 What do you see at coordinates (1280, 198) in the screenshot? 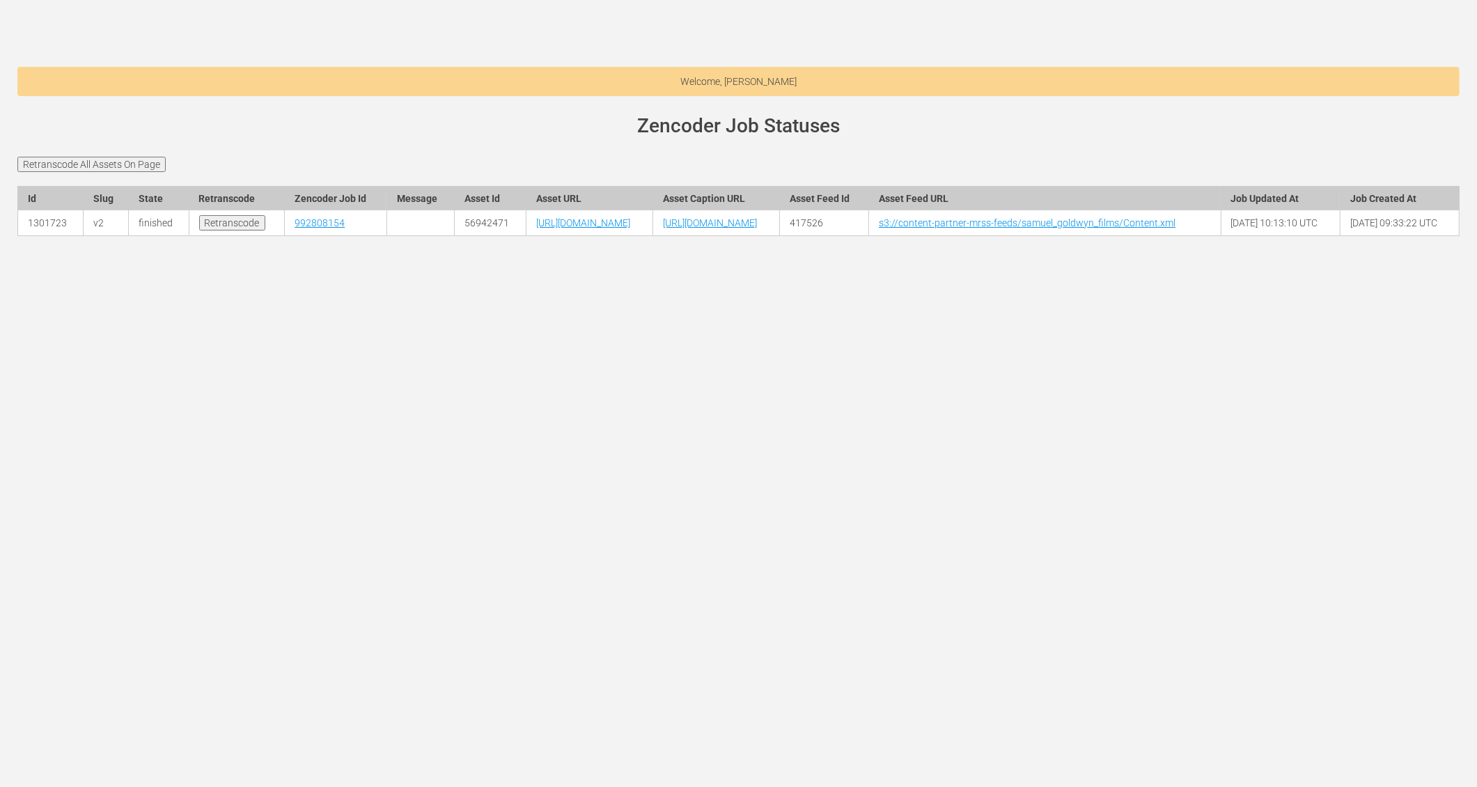
I see `th: Job Updated At` at bounding box center [1280, 198].